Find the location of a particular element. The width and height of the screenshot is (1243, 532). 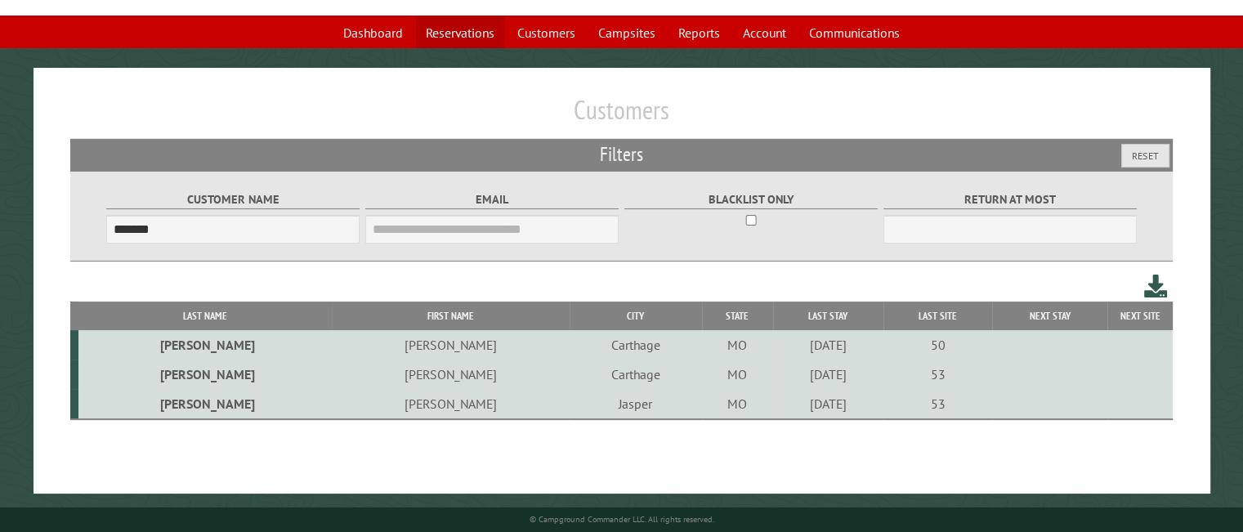

a: Customers is located at coordinates (546, 33).